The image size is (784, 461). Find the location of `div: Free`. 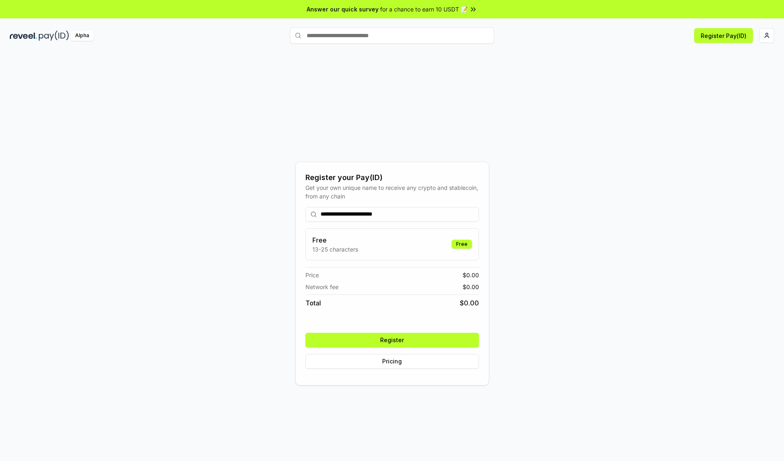

div: Free is located at coordinates (462, 244).